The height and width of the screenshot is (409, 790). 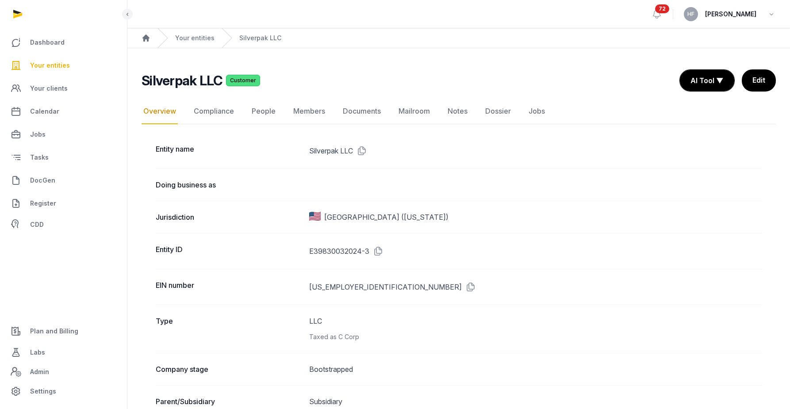 I want to click on a: Dossier, so click(x=498, y=111).